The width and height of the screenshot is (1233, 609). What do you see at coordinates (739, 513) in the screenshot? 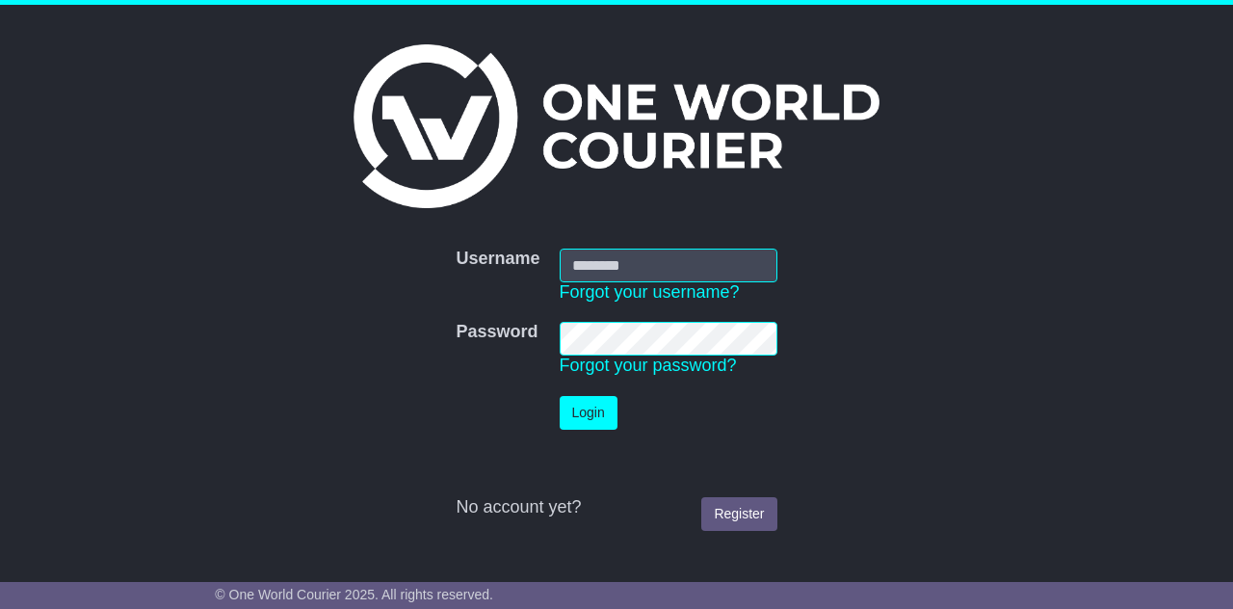
I see `a: Register` at bounding box center [739, 513].